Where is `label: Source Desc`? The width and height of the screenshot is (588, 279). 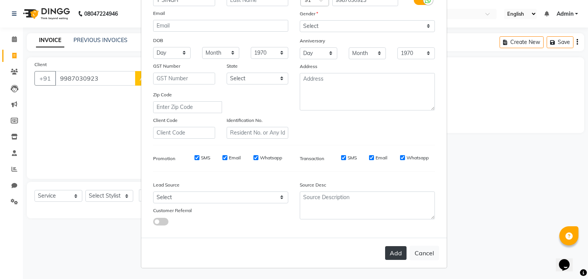
label: Source Desc is located at coordinates (313, 185).